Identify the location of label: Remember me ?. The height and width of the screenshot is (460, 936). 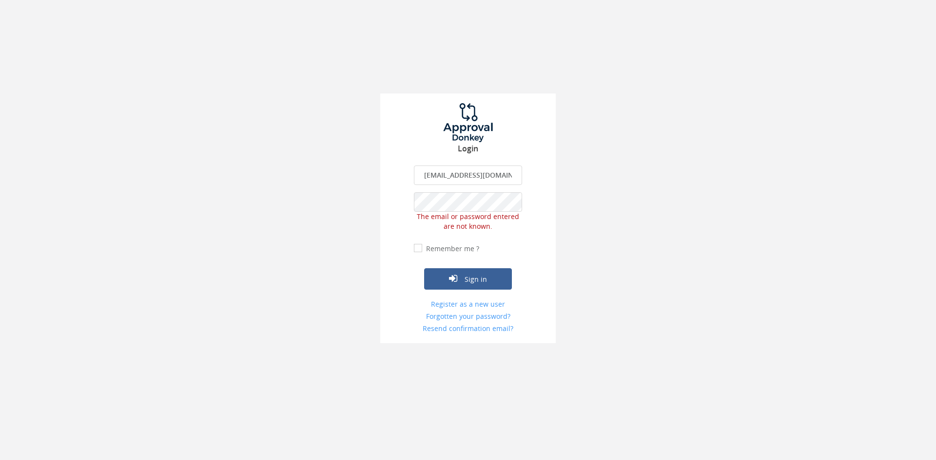
(451, 249).